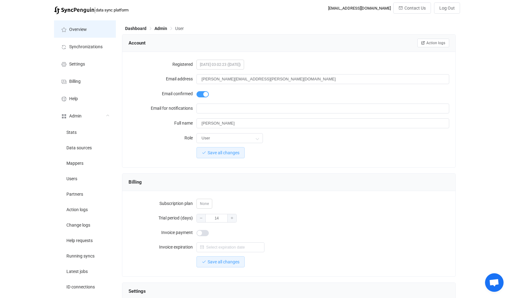 This screenshot has width=511, height=298. I want to click on span: Synchronizations, so click(86, 47).